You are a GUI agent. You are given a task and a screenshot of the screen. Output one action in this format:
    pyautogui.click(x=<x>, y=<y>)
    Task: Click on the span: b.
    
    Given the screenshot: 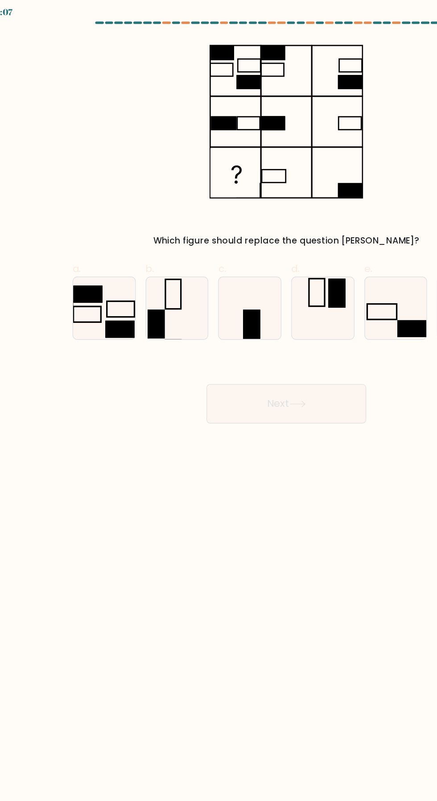 What is the action you would take?
    pyautogui.click(x=119, y=195)
    